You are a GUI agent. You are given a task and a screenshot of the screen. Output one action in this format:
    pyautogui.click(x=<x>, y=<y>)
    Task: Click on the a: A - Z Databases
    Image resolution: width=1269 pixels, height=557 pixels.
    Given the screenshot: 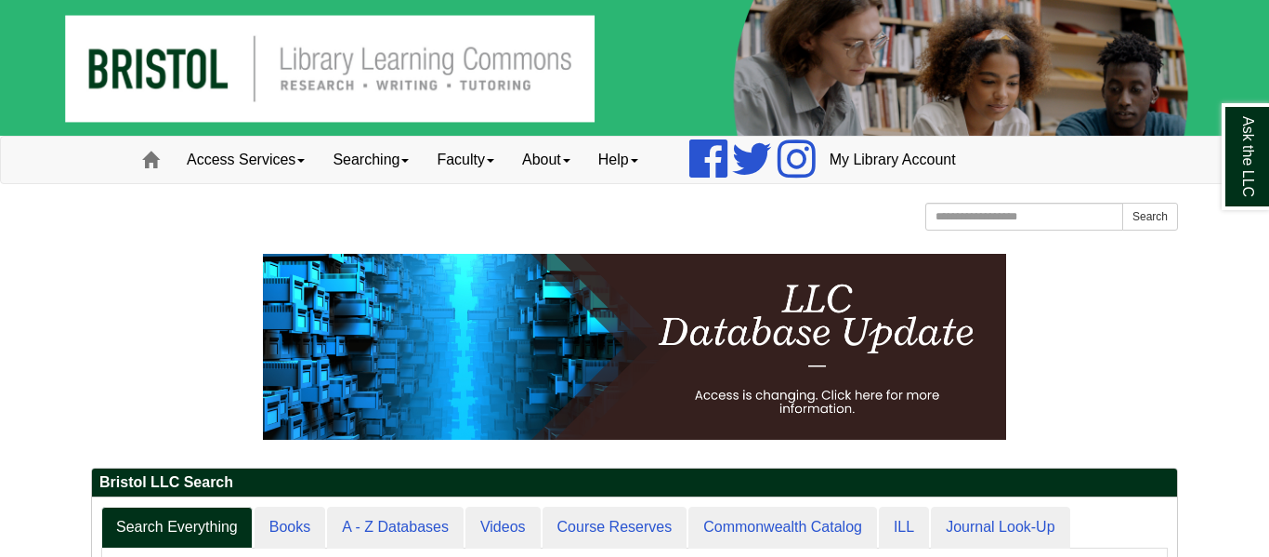 What is the action you would take?
    pyautogui.click(x=395, y=527)
    